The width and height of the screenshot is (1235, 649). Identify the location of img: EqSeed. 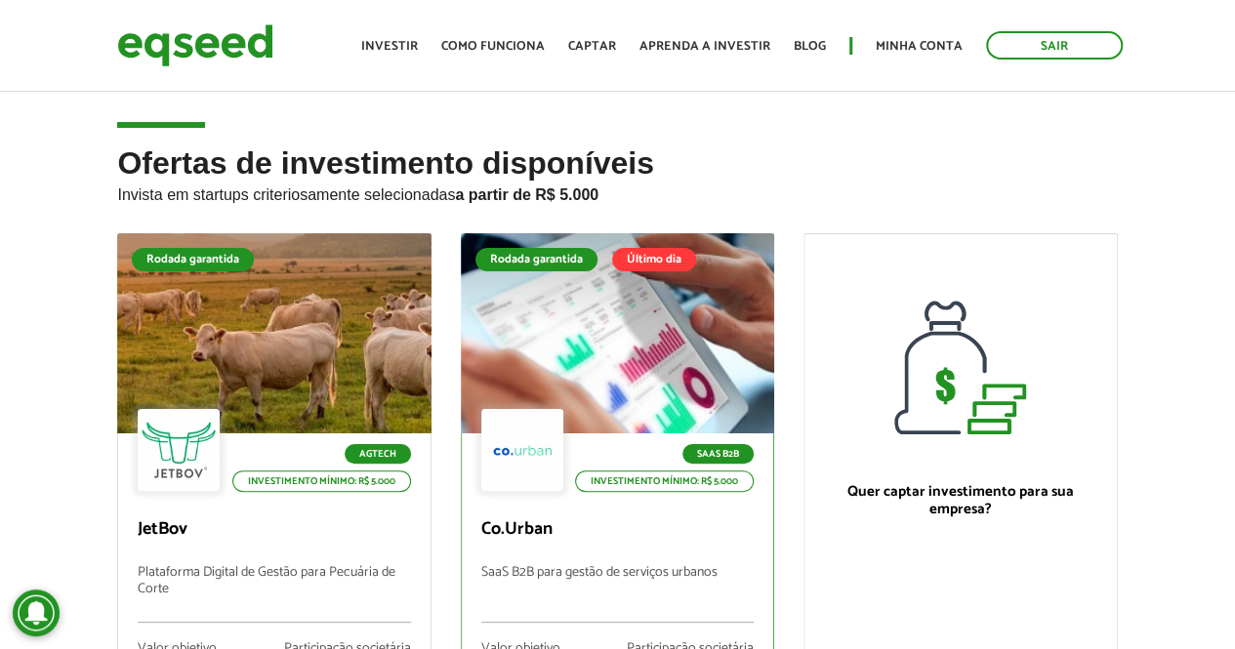
(195, 45).